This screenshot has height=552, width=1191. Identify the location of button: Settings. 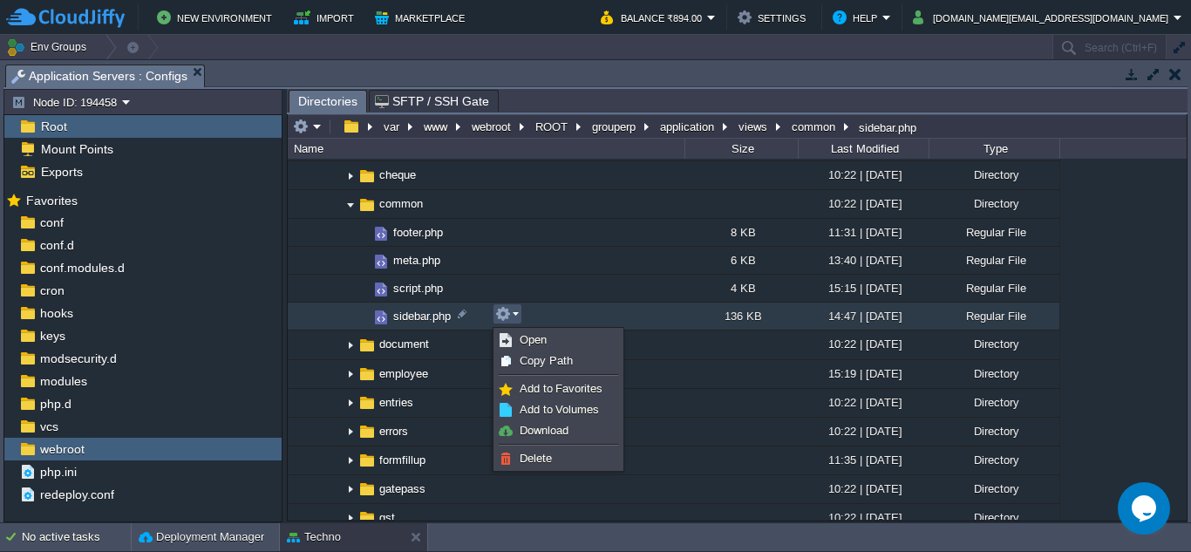
(774, 17).